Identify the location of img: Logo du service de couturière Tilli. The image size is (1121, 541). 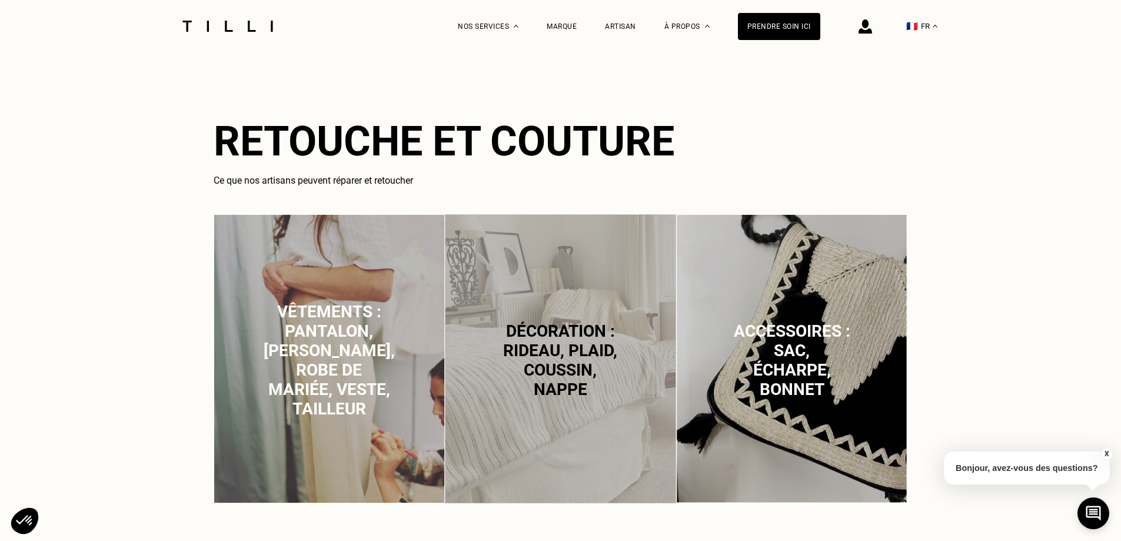
(228, 26).